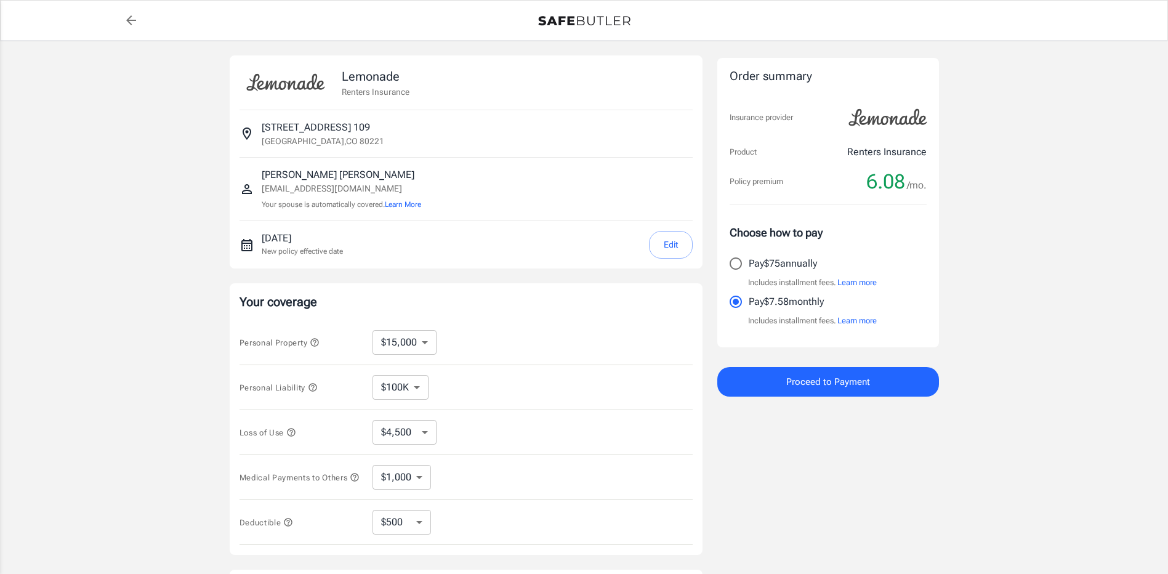 The image size is (1168, 574). What do you see at coordinates (885, 182) in the screenshot?
I see `span: 6.08` at bounding box center [885, 182].